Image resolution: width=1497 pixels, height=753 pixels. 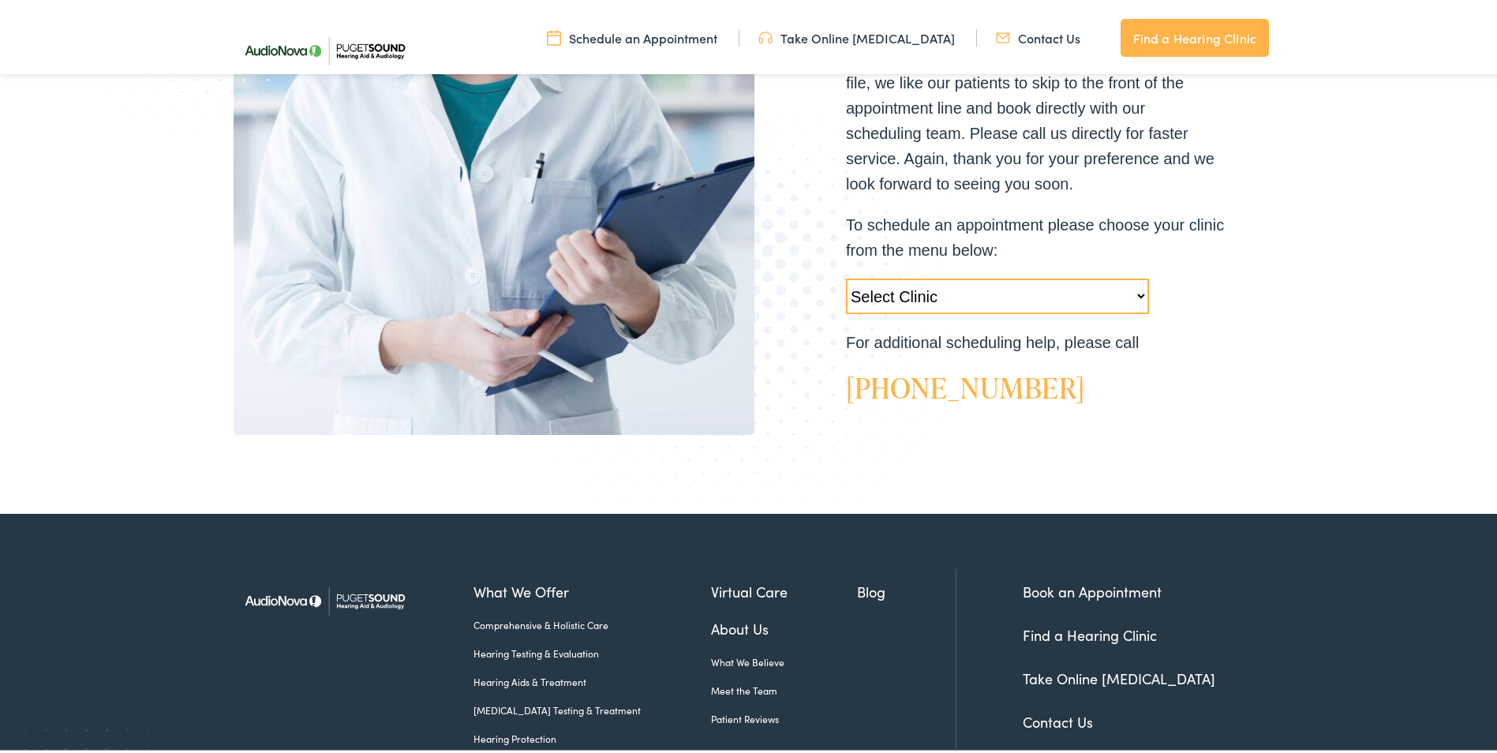 I want to click on a: Virtual Care, so click(x=785, y=588).